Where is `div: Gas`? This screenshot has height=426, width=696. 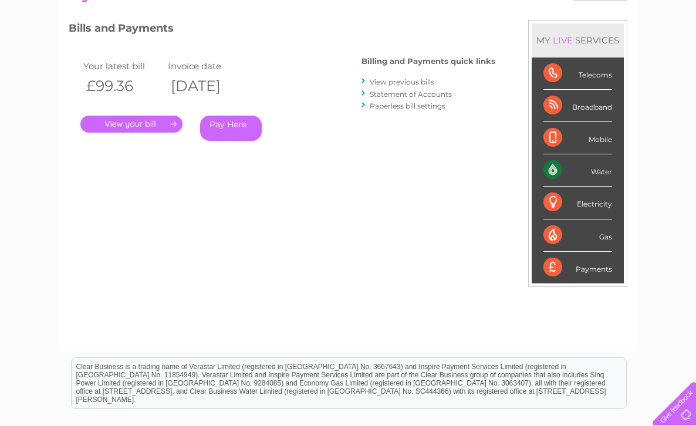 div: Gas is located at coordinates (578, 235).